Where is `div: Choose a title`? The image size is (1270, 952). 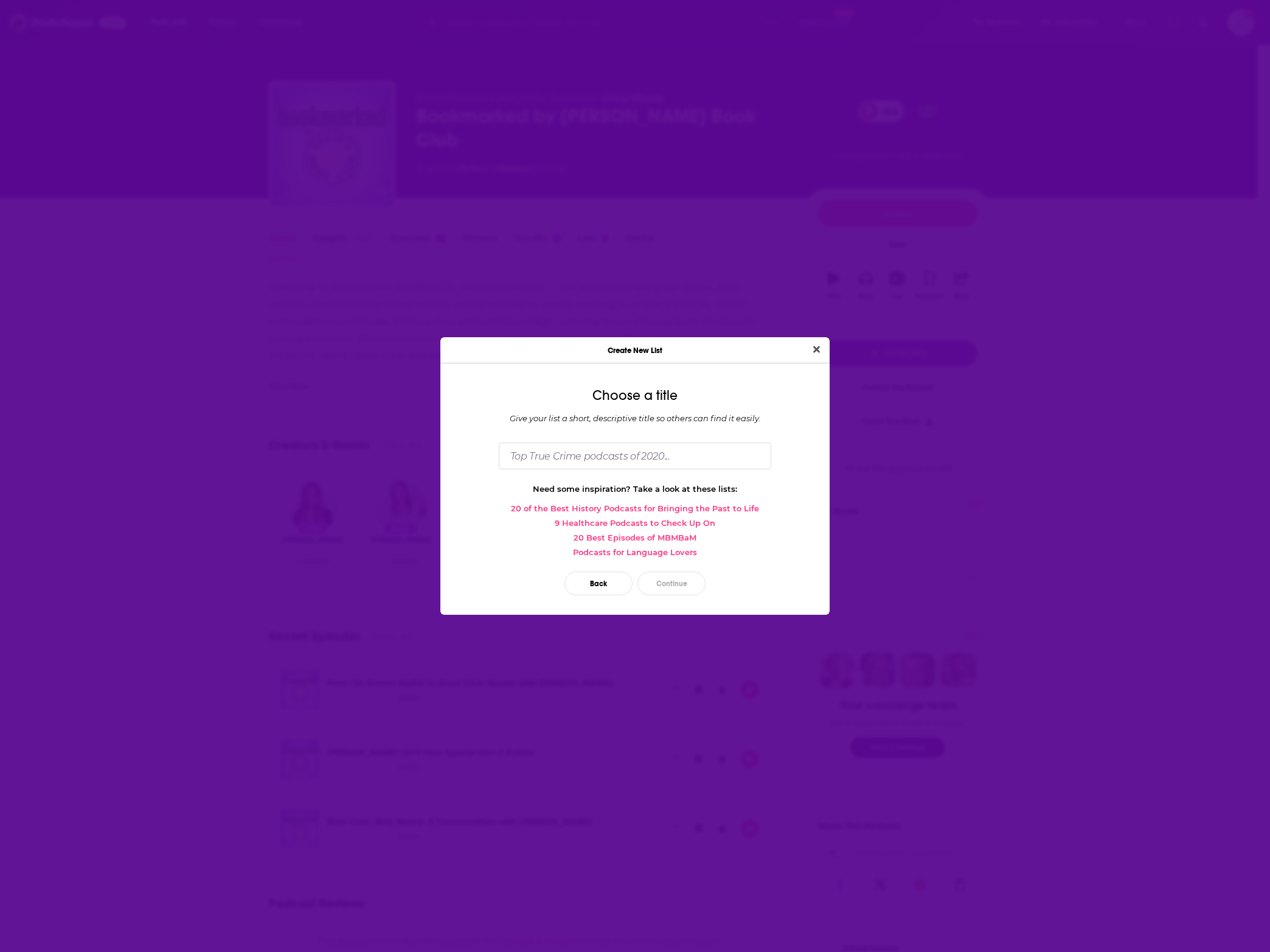
div: Choose a title is located at coordinates (635, 395).